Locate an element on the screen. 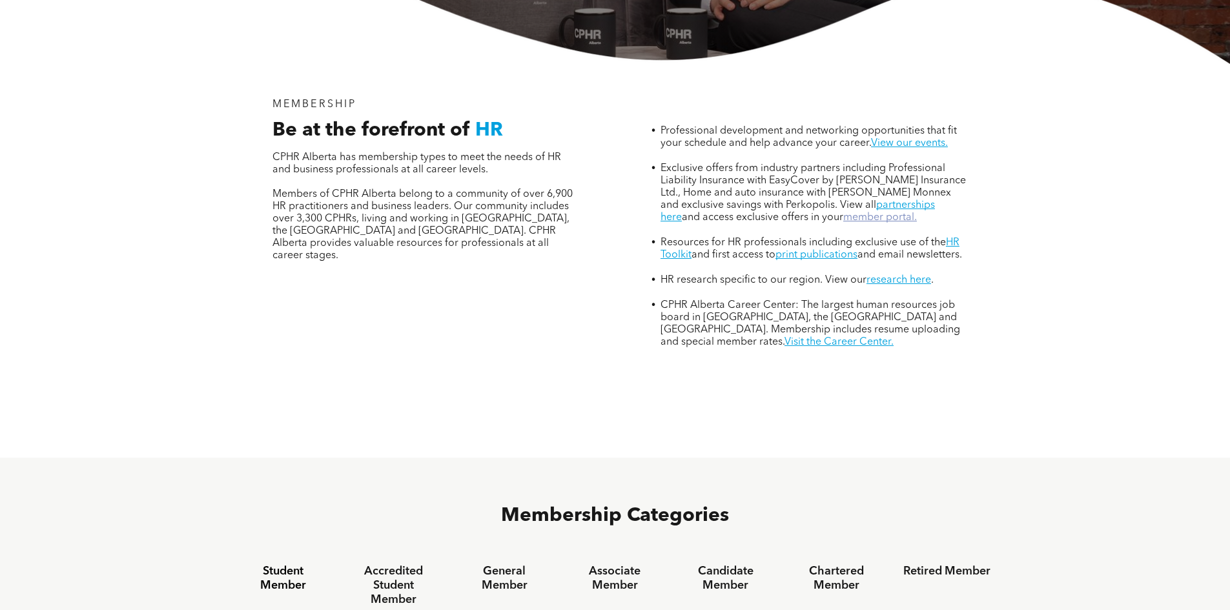 The width and height of the screenshot is (1230, 610). span: and access exclusive offers in your is located at coordinates (763, 218).